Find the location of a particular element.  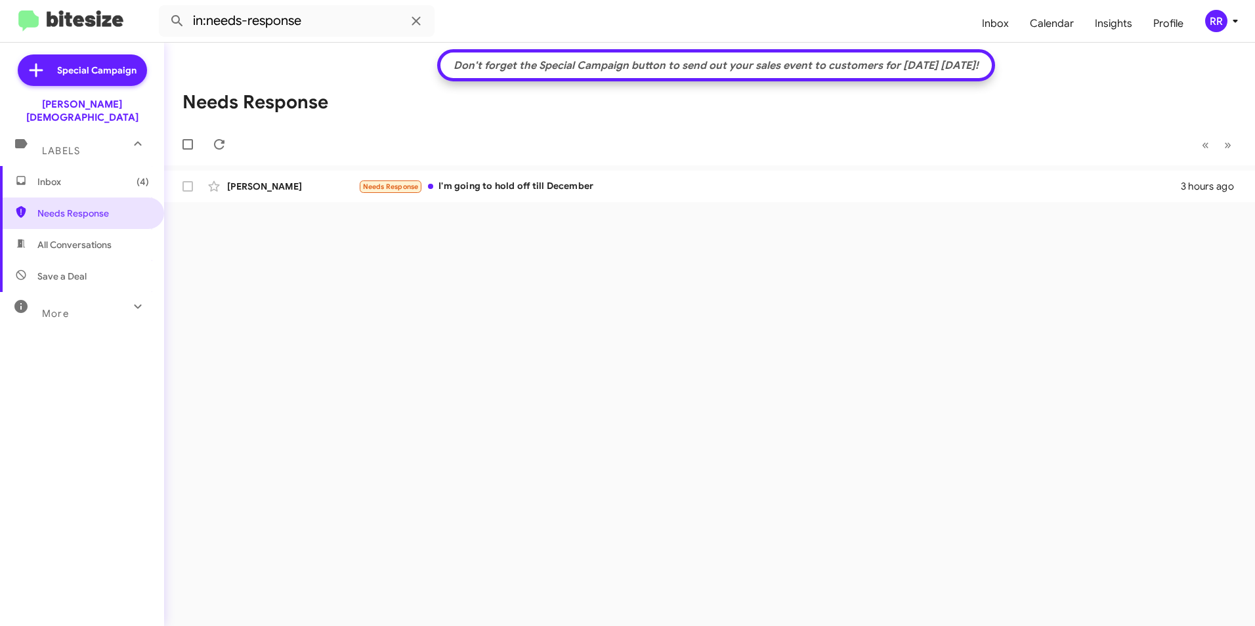

div: I'm going to hold off till December is located at coordinates (769, 186).